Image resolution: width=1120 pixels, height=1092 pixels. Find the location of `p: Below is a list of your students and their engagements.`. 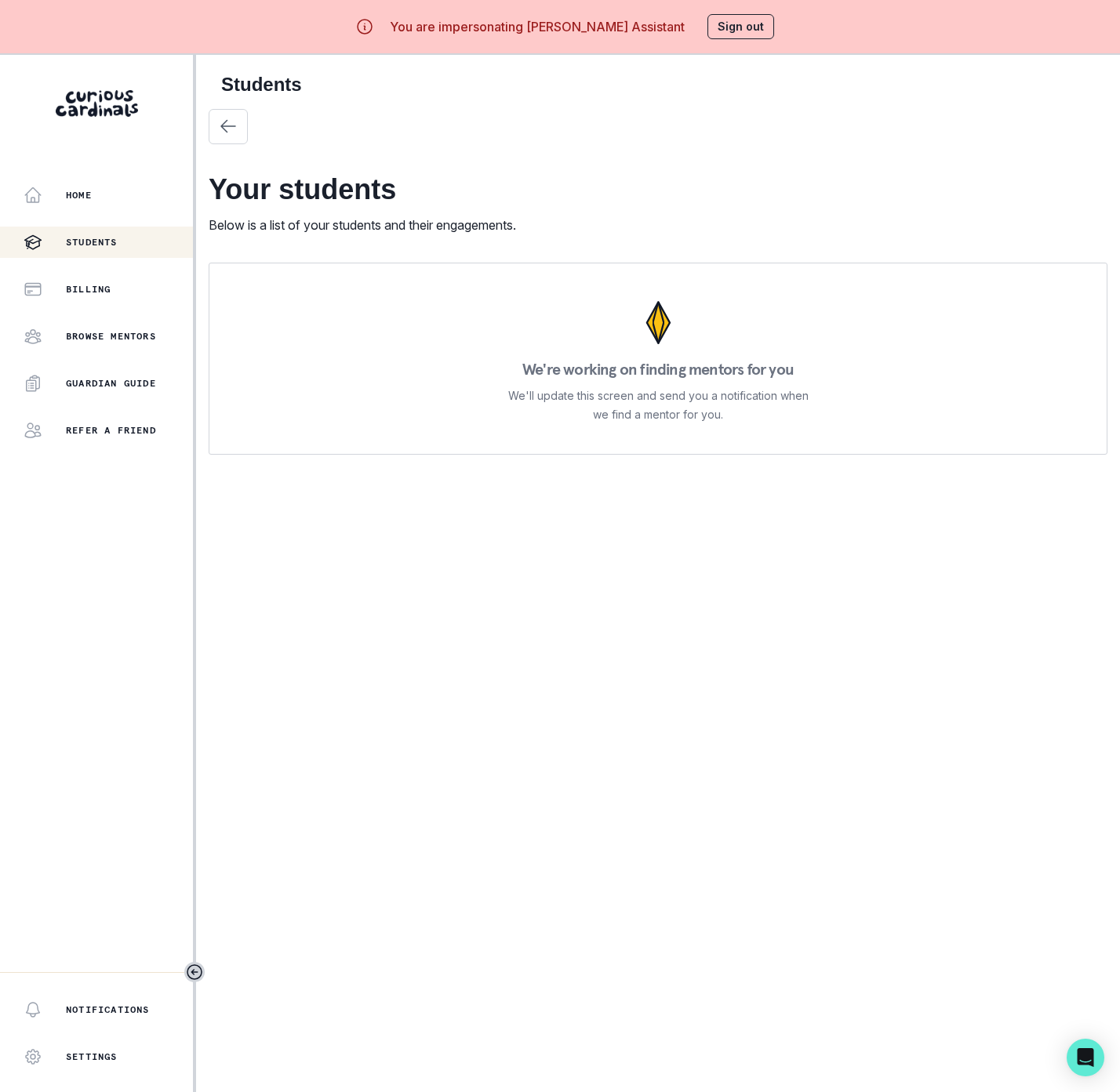

p: Below is a list of your students and their engagements. is located at coordinates (658, 225).